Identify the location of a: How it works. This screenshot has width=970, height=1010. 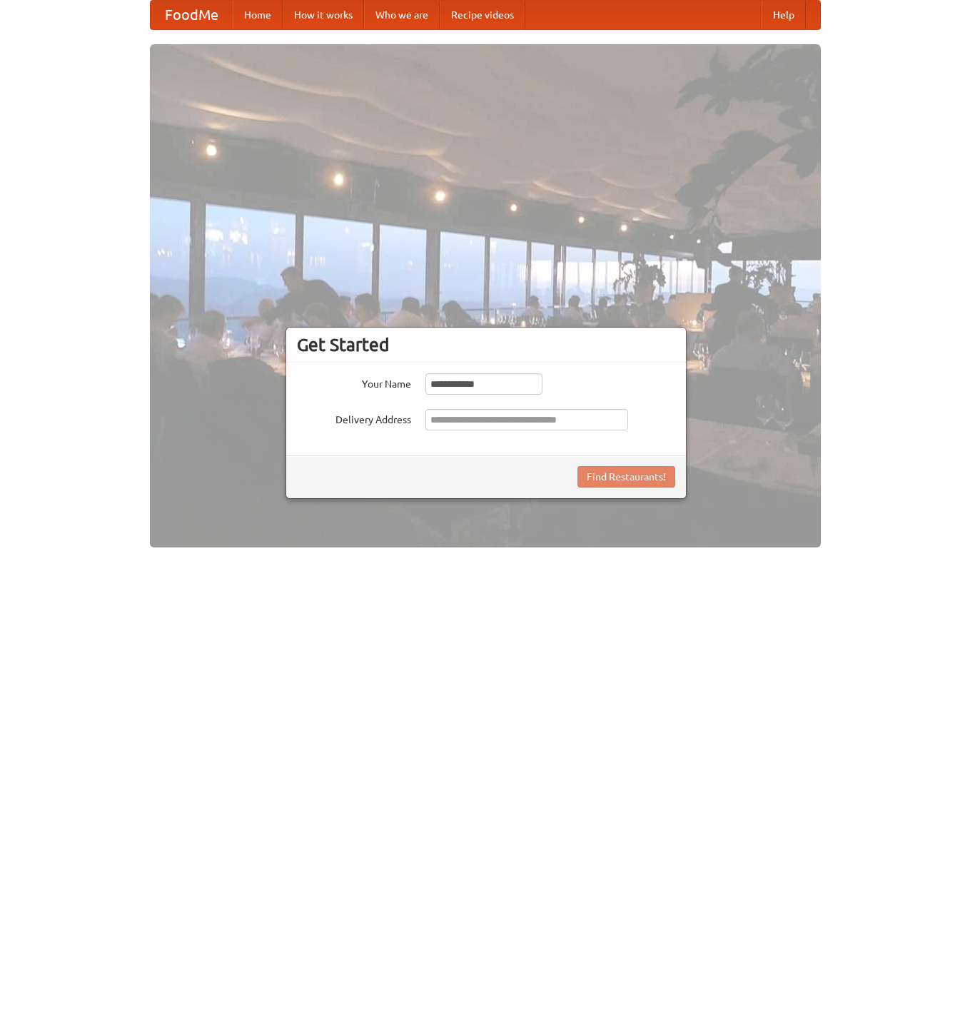
(323, 15).